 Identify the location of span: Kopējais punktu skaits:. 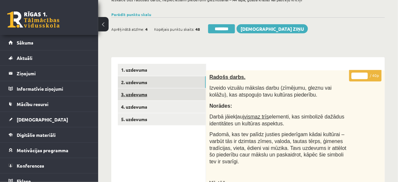
(174, 29).